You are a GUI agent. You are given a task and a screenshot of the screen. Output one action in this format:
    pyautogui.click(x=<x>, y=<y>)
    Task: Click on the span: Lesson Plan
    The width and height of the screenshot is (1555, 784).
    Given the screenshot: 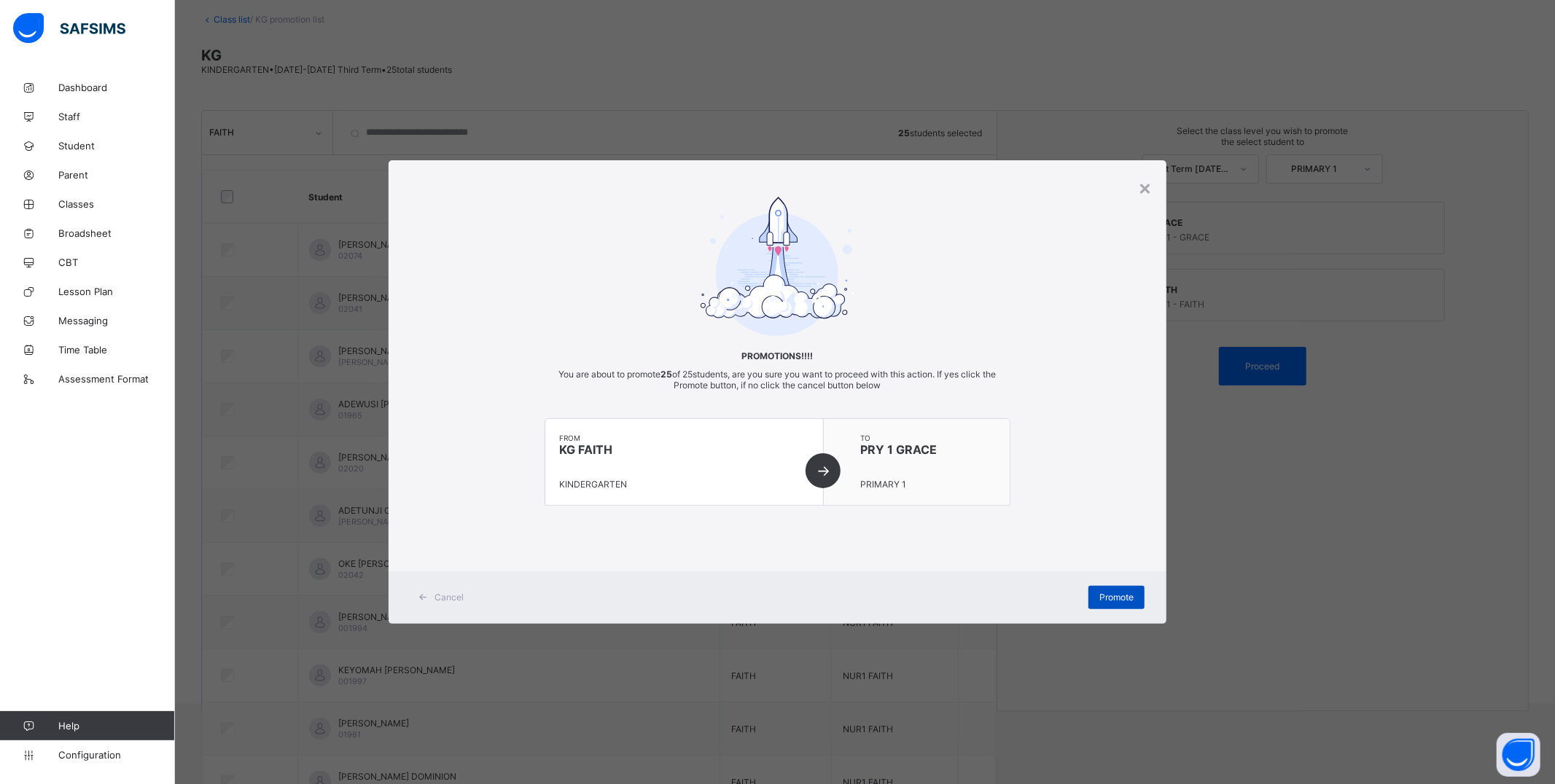 What is the action you would take?
    pyautogui.click(x=117, y=292)
    